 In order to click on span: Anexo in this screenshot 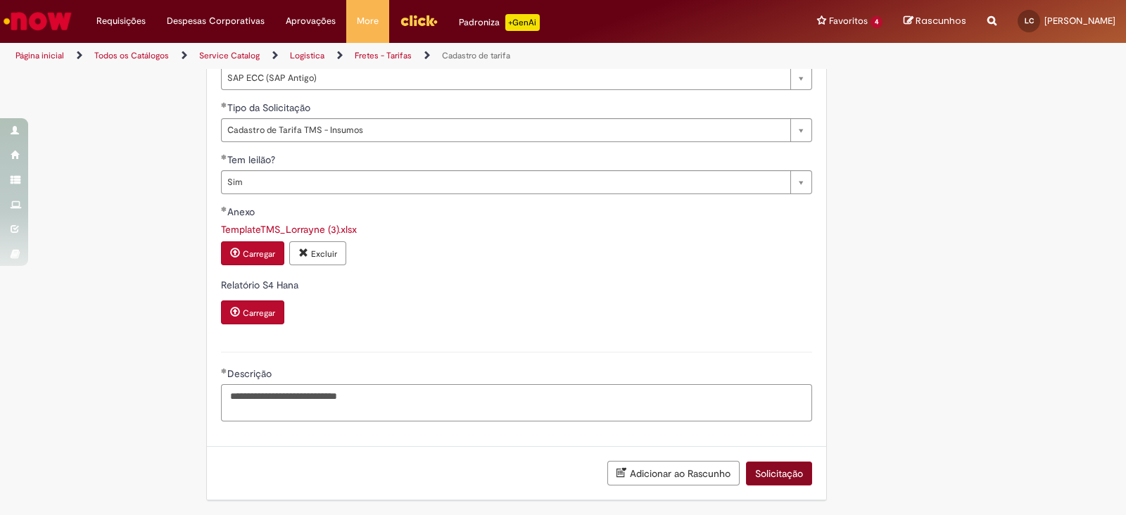, I will do `click(242, 212)`.